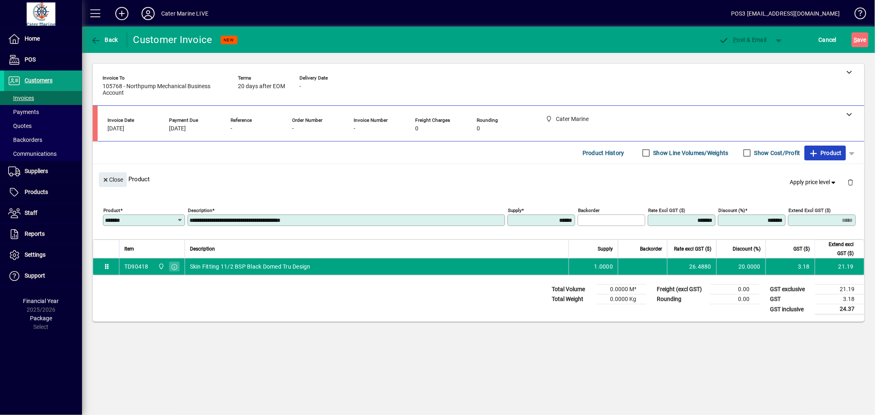 The width and height of the screenshot is (875, 415). Describe the element at coordinates (113, 180) in the screenshot. I see `button: Close` at that location.